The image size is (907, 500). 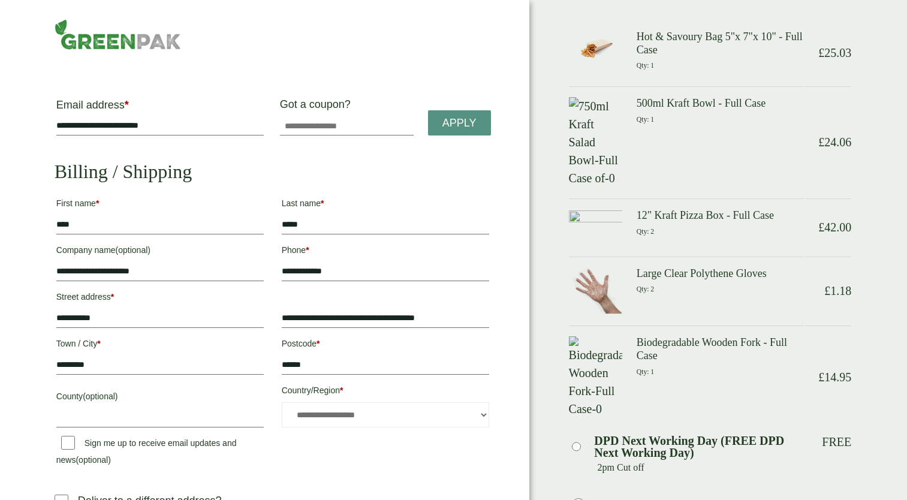 I want to click on label: Sign me up to receive email updates and news, so click(x=146, y=453).